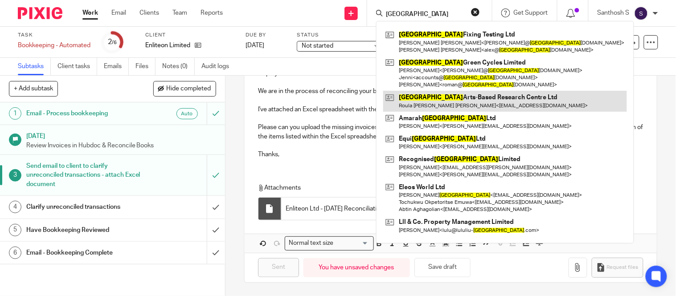 The image size is (676, 296). Describe the element at coordinates (613, 13) in the screenshot. I see `p: Santhosh S` at that location.